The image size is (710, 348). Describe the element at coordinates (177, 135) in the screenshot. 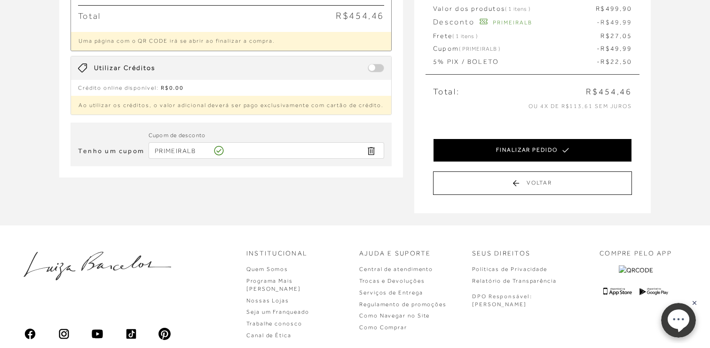

I see `label: Cupom de desconto` at that location.